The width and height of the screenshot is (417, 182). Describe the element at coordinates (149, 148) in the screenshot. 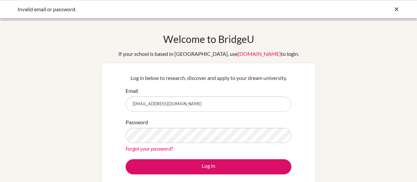

I see `a: Forgot your password?` at that location.